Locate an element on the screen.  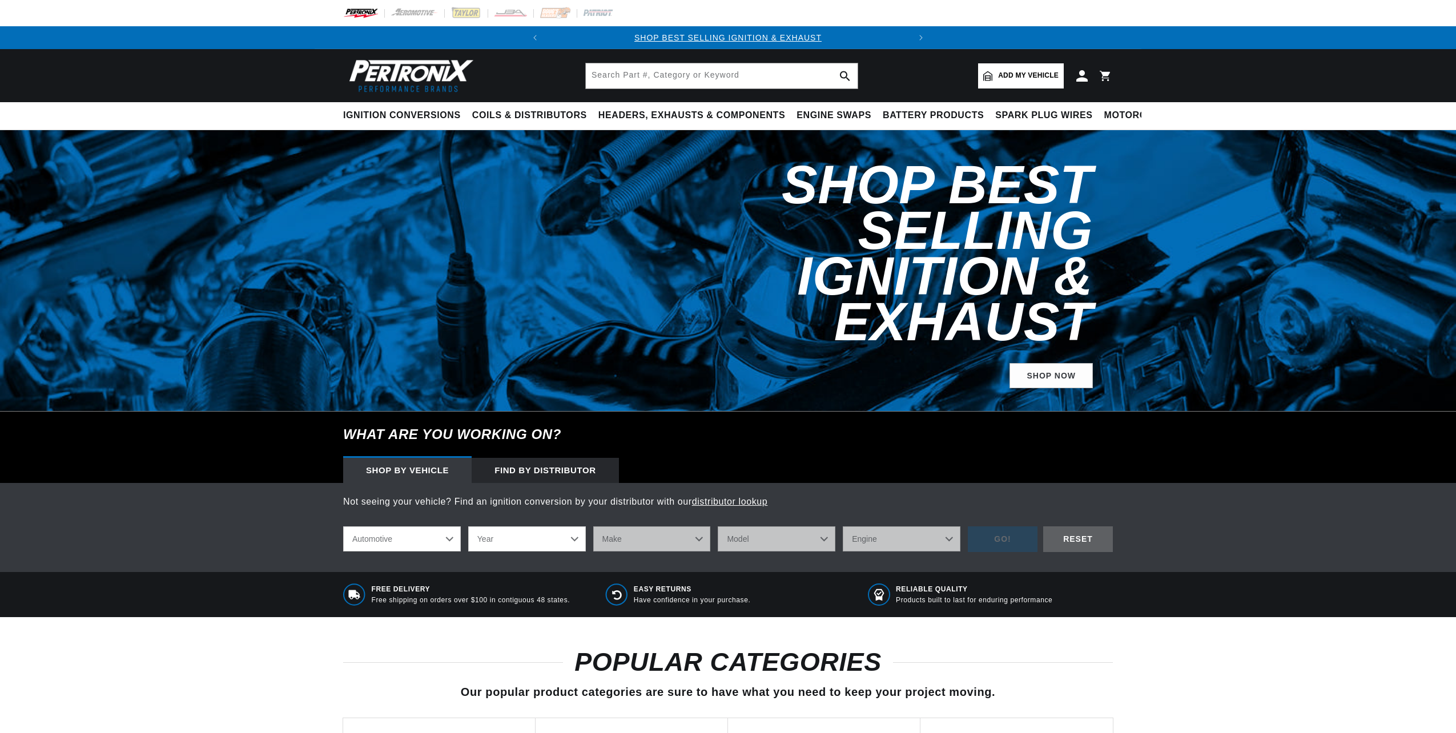
a: SHOP NOW is located at coordinates (1051, 376).